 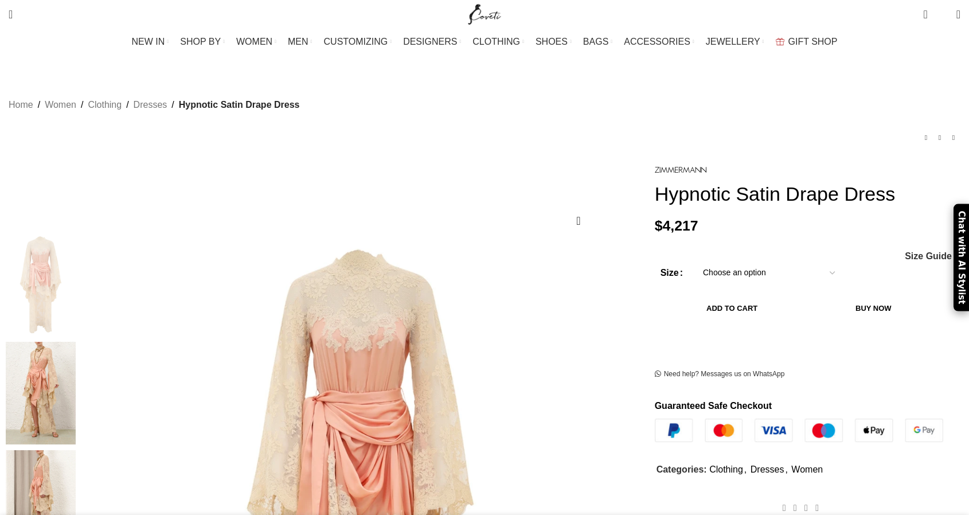 What do you see at coordinates (41, 284) in the screenshot?
I see `img: Elevate your elegance in this Zimmermann Dresses from the 2025 resort wear edit` at bounding box center [41, 284].